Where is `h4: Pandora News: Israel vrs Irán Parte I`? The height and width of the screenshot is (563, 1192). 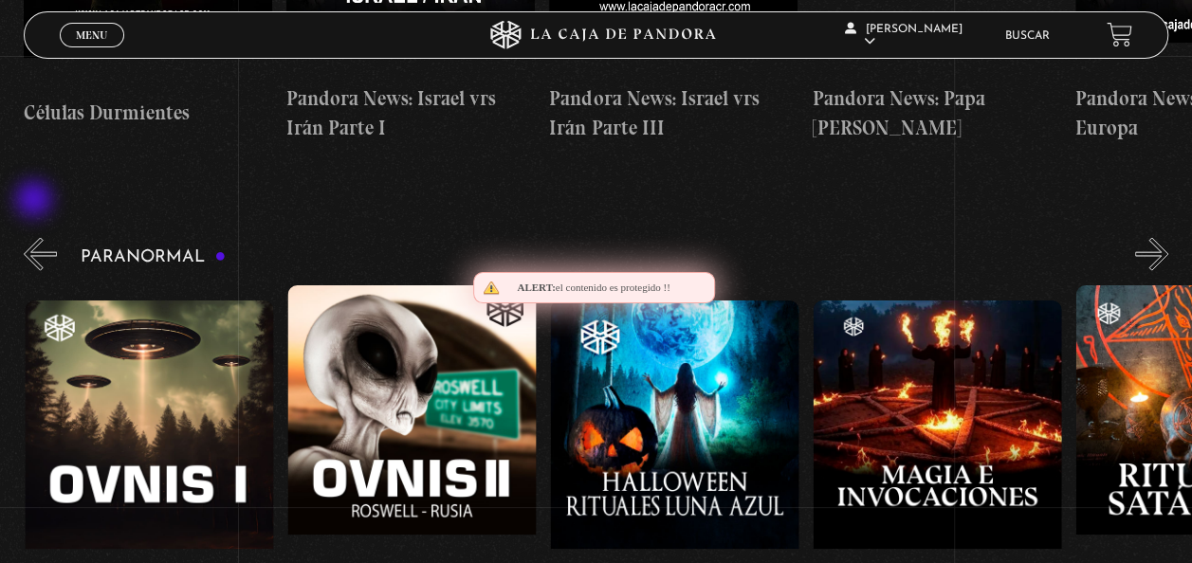 h4: Pandora News: Israel vrs Irán Parte I is located at coordinates (411, 114).